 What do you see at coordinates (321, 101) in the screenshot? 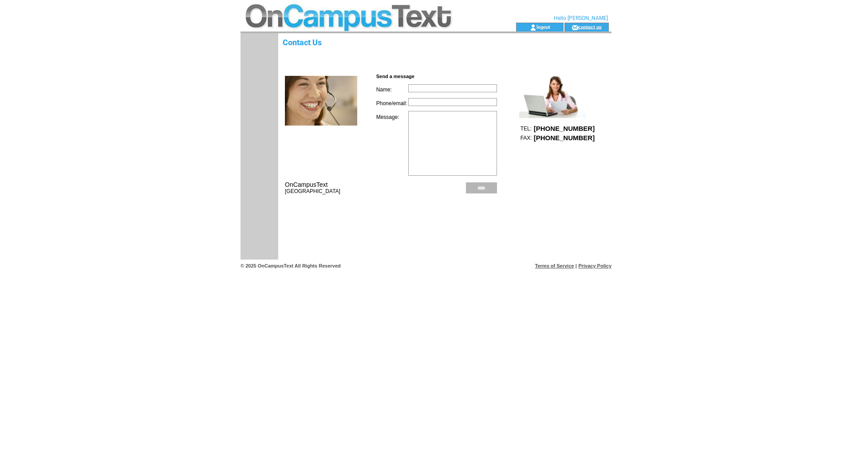
I see `img: office.jpg` at bounding box center [321, 101].